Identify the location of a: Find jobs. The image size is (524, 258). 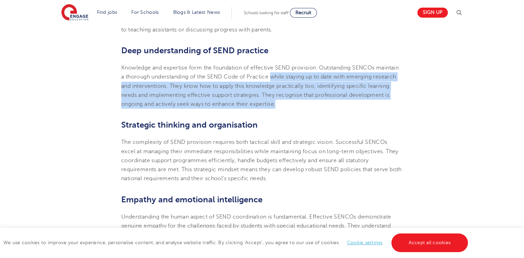
(107, 12).